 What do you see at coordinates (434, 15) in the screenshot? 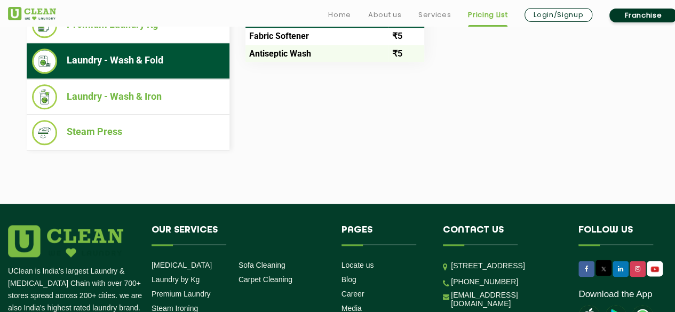
I see `a: Services` at bounding box center [434, 15].